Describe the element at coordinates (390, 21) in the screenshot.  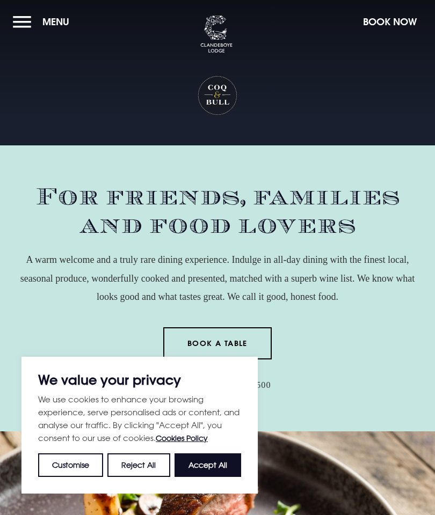
I see `button: Book Now` at that location.